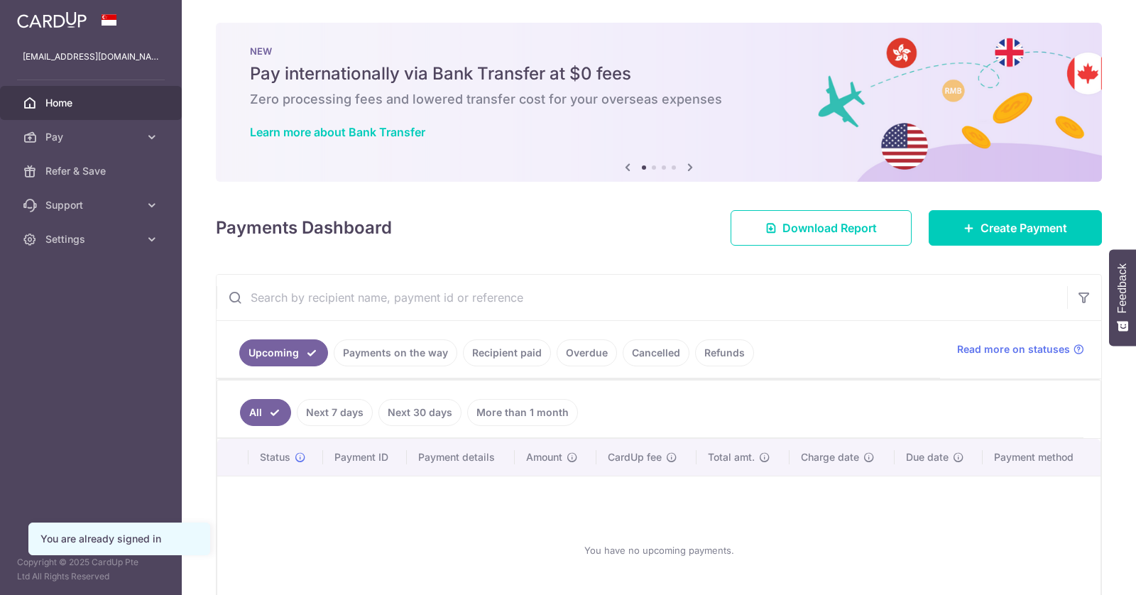 The image size is (1136, 595). What do you see at coordinates (1020, 349) in the screenshot?
I see `a: Read more on statuses` at bounding box center [1020, 349].